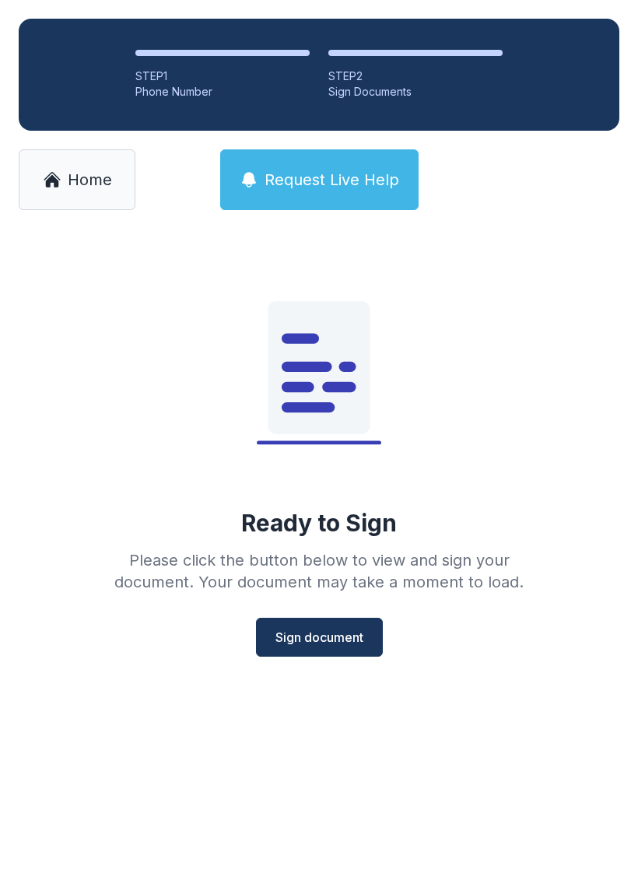 The width and height of the screenshot is (638, 880). What do you see at coordinates (416, 92) in the screenshot?
I see `div: Sign Documents` at bounding box center [416, 92].